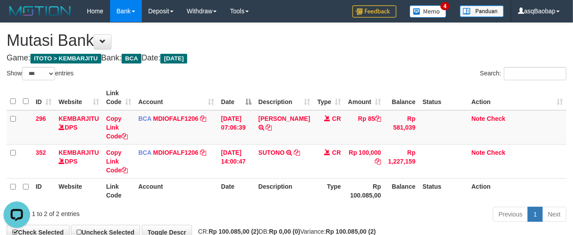 The image size is (573, 235). I want to click on a: Copy Rp 100,000 to clipboard, so click(378, 161).